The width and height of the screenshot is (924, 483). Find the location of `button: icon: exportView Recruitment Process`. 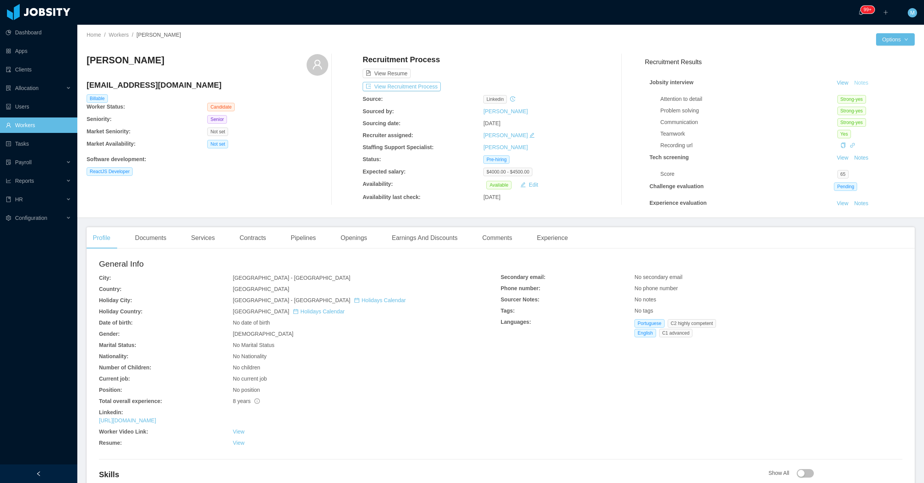

button: icon: exportView Recruitment Process is located at coordinates (402, 87).